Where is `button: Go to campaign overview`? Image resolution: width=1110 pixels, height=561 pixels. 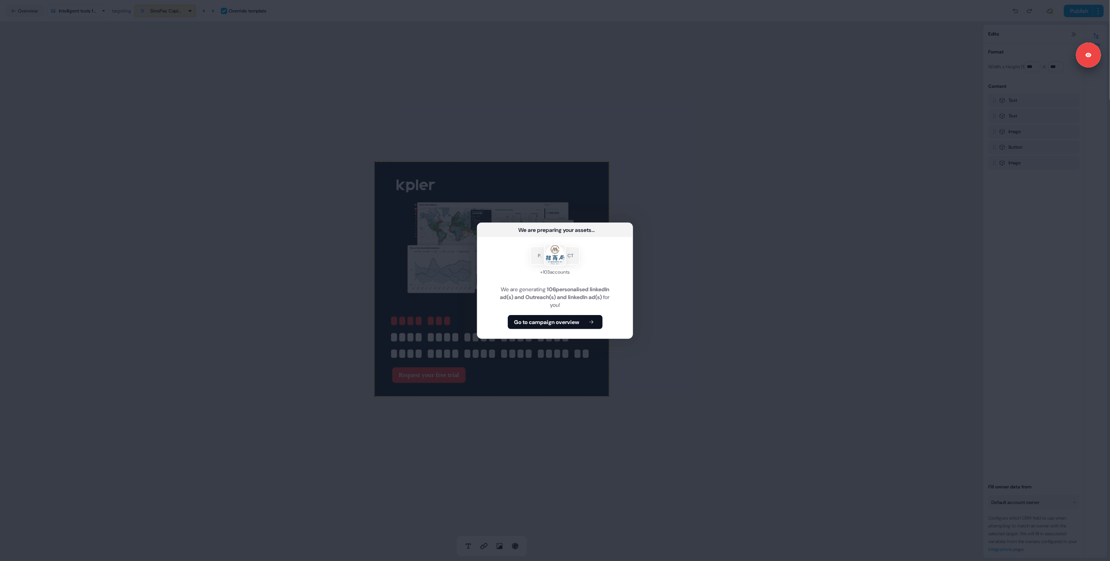 button: Go to campaign overview is located at coordinates (555, 322).